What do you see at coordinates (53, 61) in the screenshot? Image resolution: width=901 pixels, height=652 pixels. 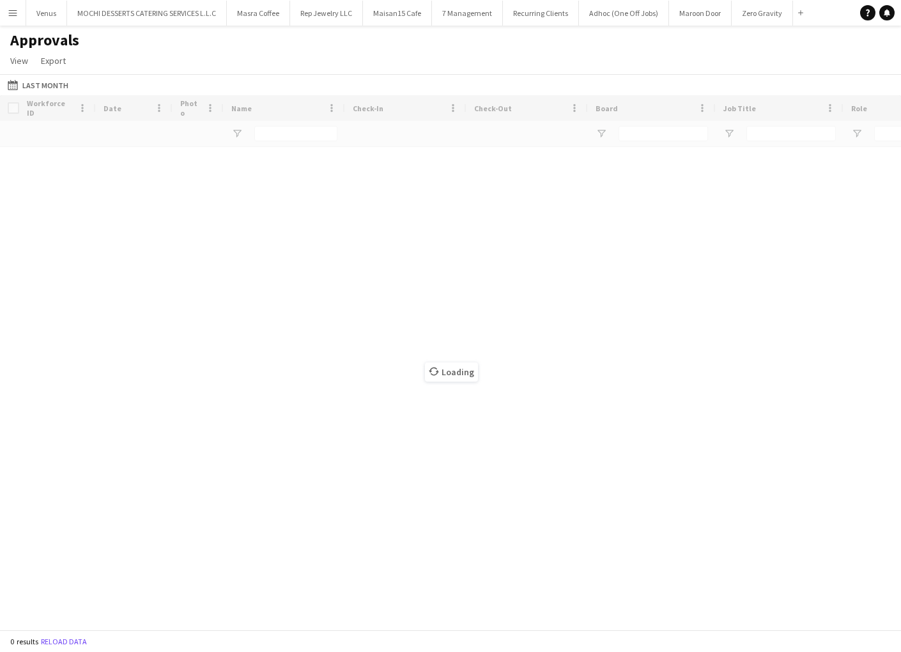 I see `a: Export` at bounding box center [53, 61].